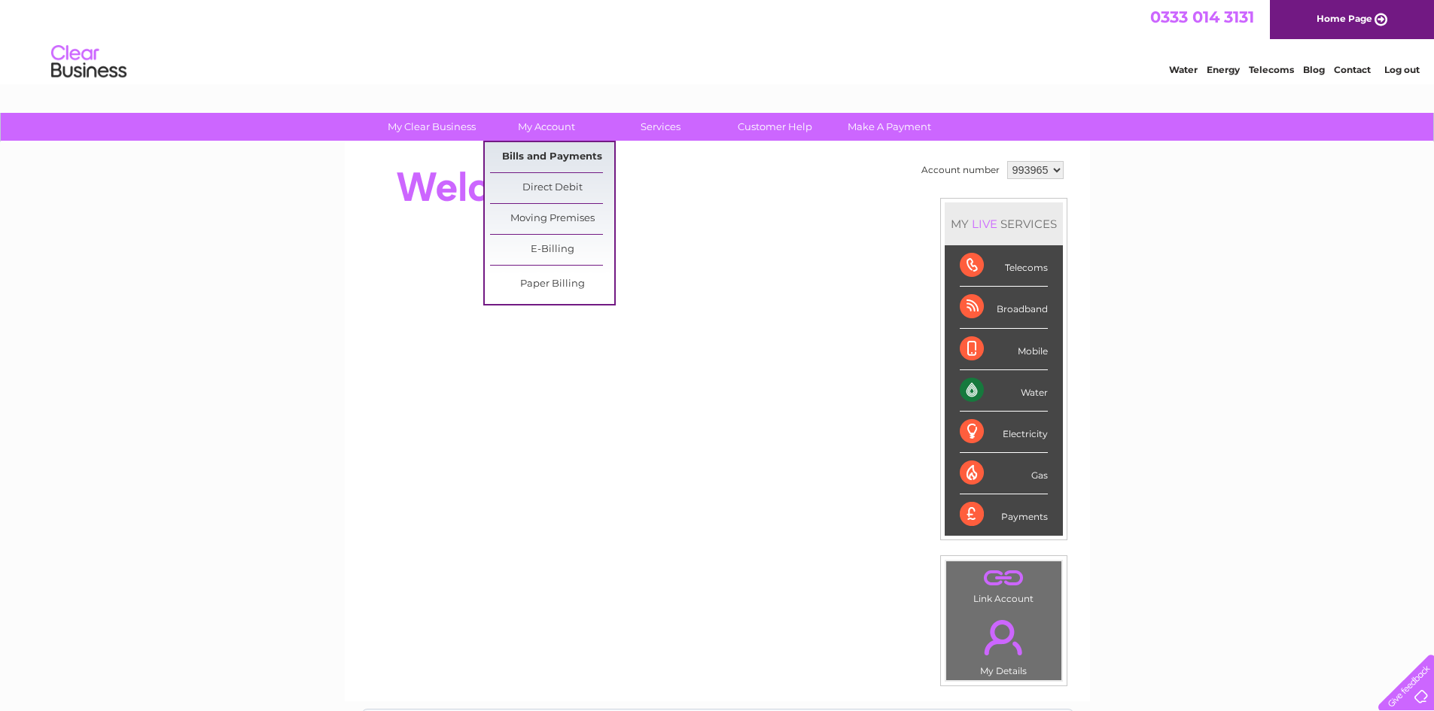 This screenshot has width=1434, height=711. I want to click on img: logo.png, so click(89, 62).